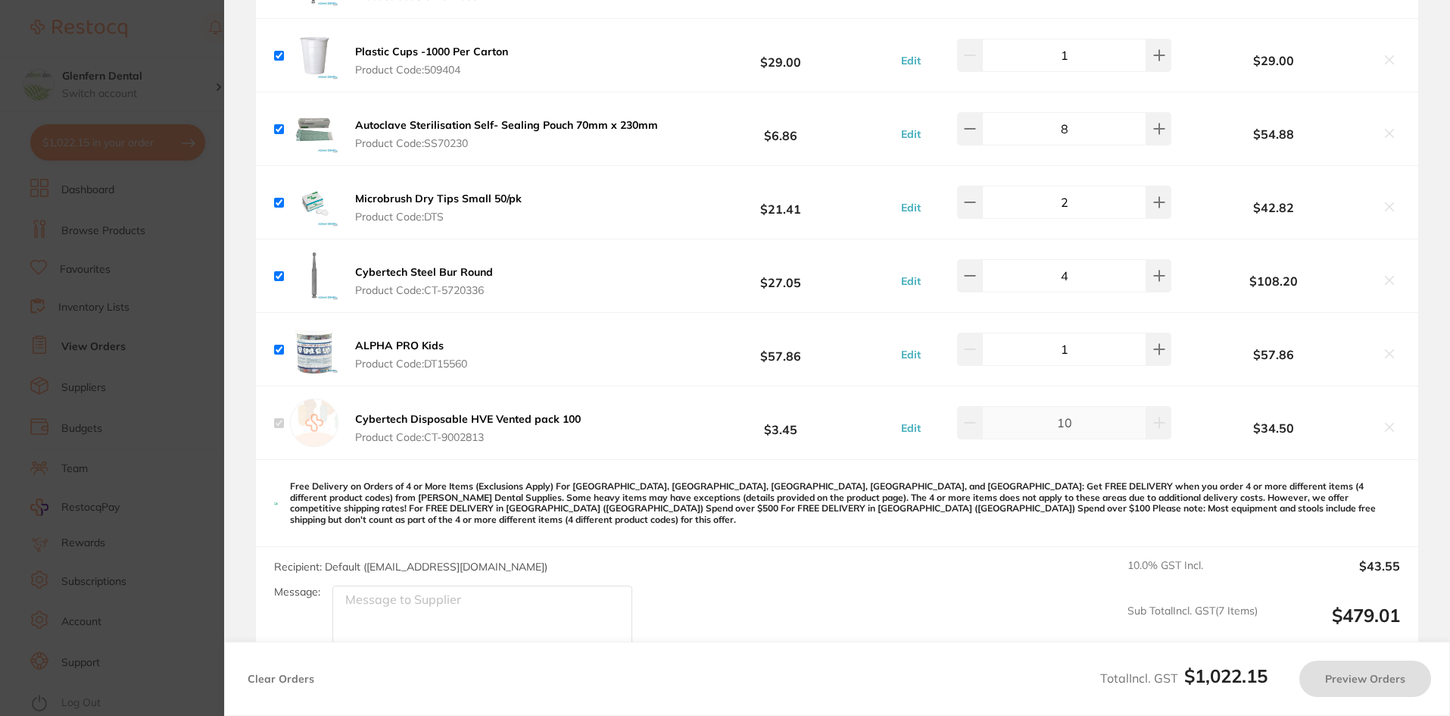 This screenshot has height=716, width=1450. What do you see at coordinates (780, 129) in the screenshot?
I see `b: $6.86` at bounding box center [780, 129].